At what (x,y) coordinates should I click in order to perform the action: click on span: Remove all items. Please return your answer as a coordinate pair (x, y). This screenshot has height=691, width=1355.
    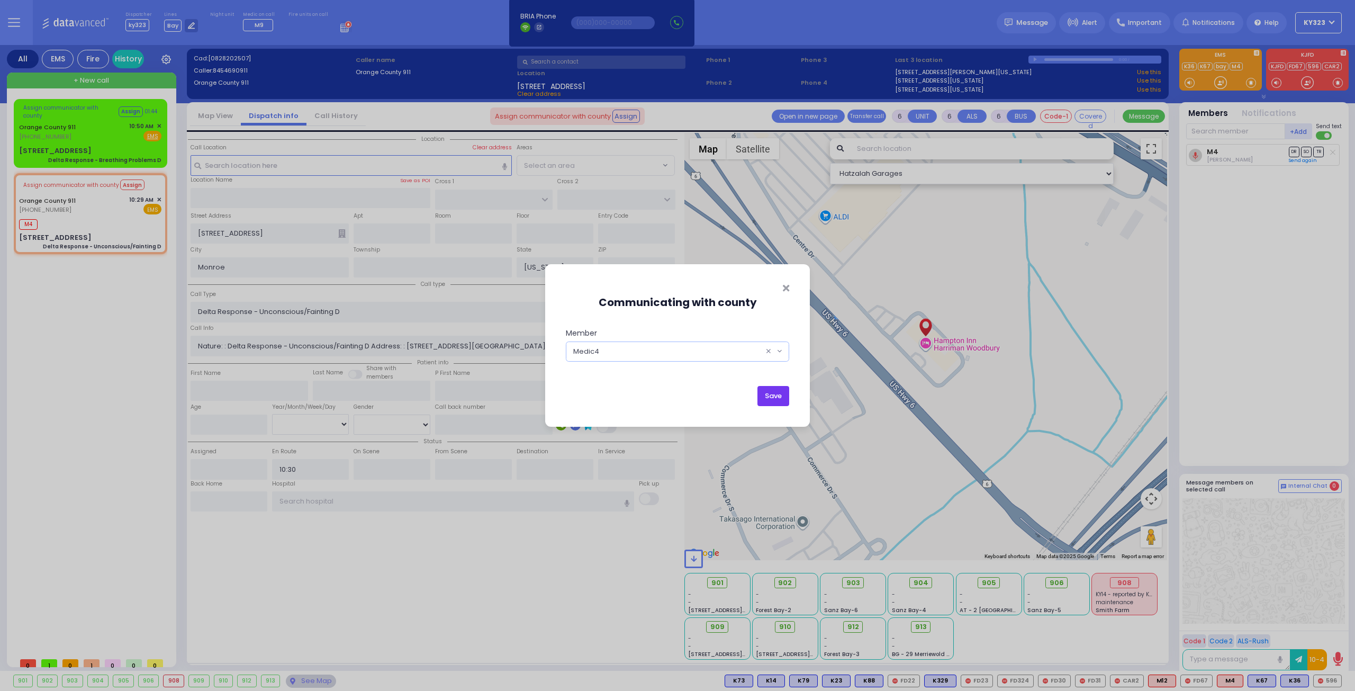
    Looking at the image, I should click on (769, 352).